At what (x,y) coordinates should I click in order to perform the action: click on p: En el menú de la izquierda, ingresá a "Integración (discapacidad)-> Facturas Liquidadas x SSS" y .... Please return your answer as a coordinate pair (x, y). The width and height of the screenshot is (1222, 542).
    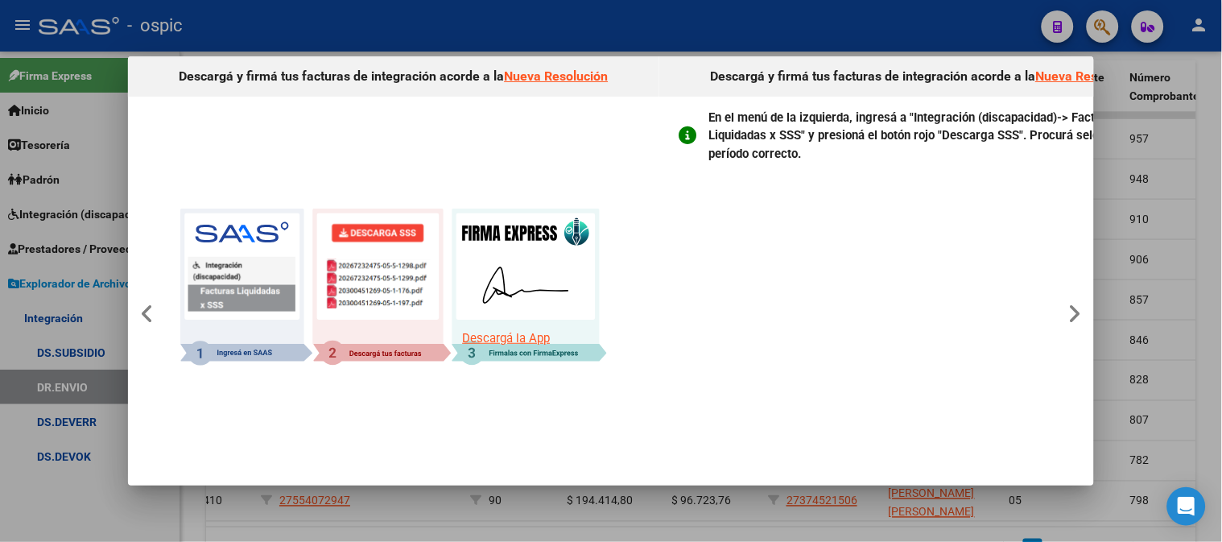
    Looking at the image, I should click on (940, 136).